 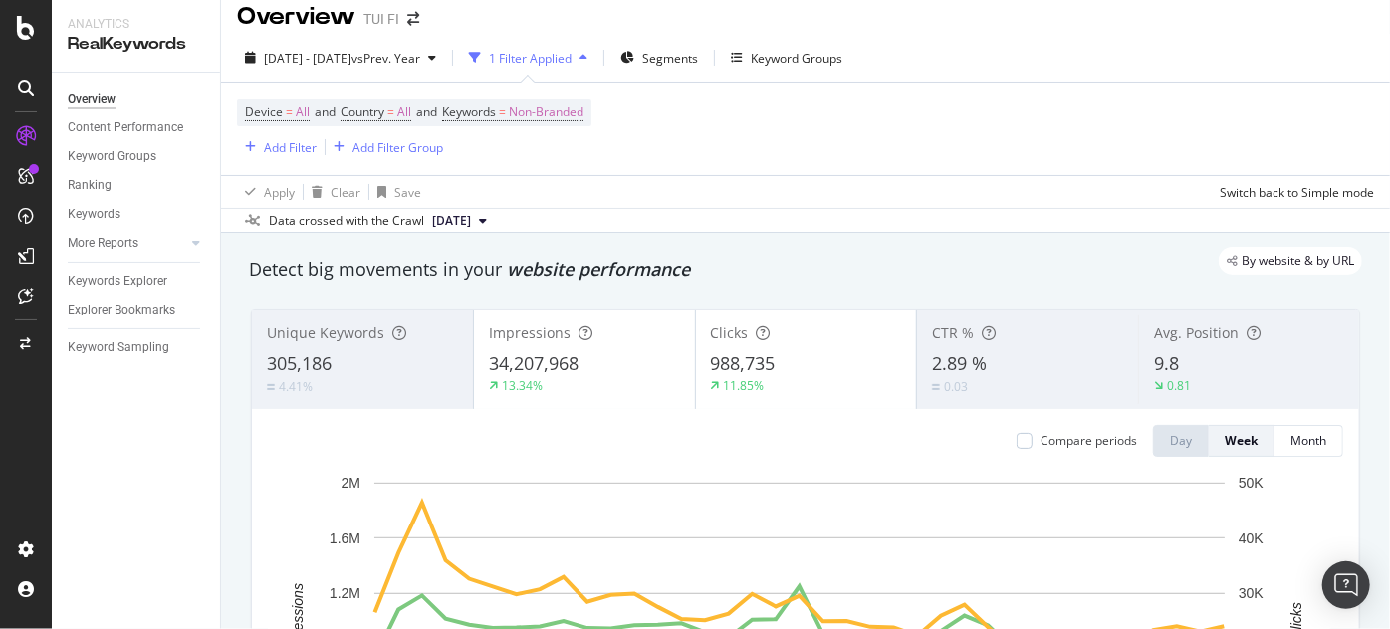 I want to click on div: Analytics, so click(x=135, y=24).